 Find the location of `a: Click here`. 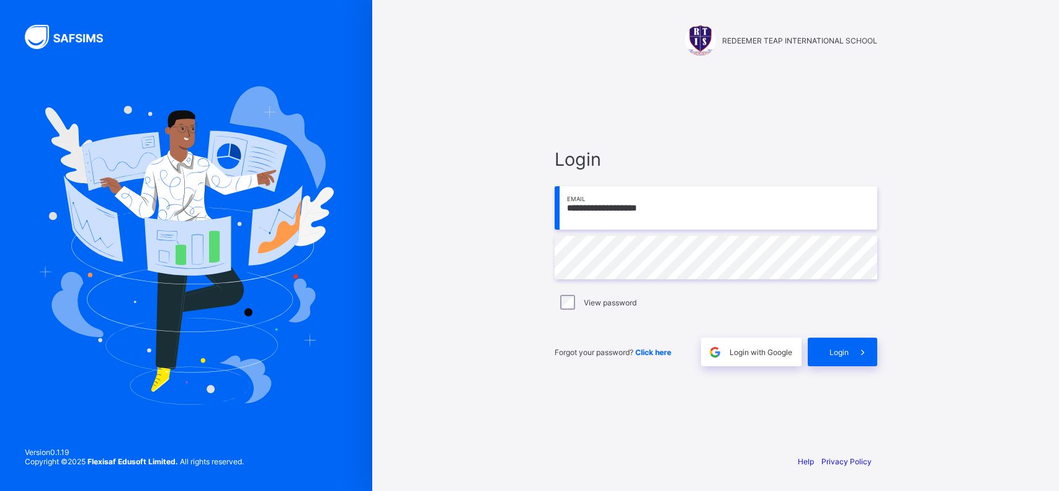

a: Click here is located at coordinates (653, 352).